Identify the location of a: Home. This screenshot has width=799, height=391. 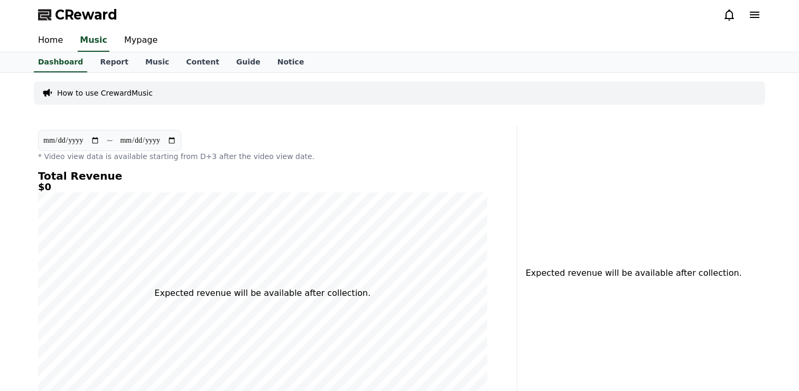
(50, 41).